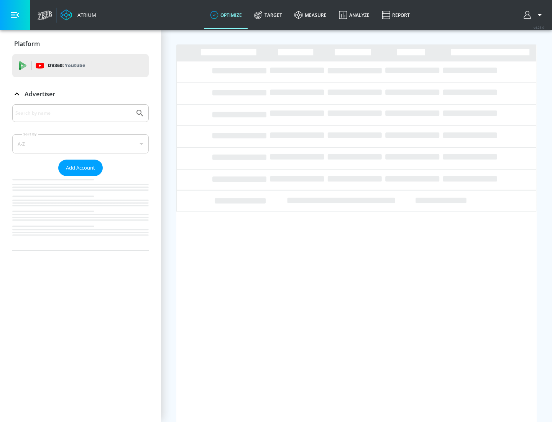 This screenshot has width=552, height=422. I want to click on div: Atrium, so click(85, 15).